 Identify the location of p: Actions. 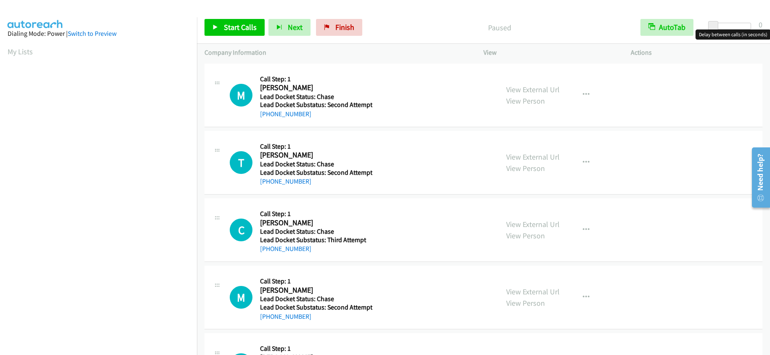
(697, 53).